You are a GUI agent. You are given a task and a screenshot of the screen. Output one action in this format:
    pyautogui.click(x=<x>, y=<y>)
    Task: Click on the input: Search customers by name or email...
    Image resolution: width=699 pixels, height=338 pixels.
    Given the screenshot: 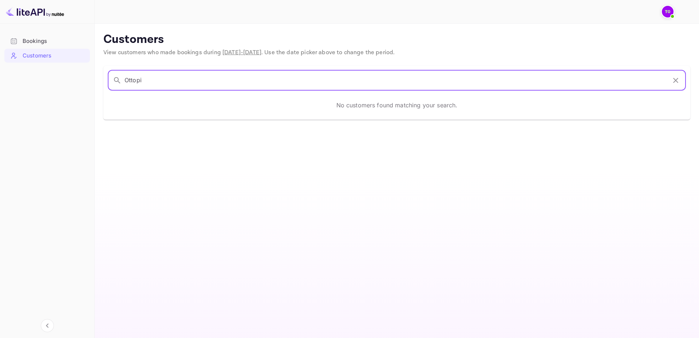 What is the action you would take?
    pyautogui.click(x=395, y=80)
    